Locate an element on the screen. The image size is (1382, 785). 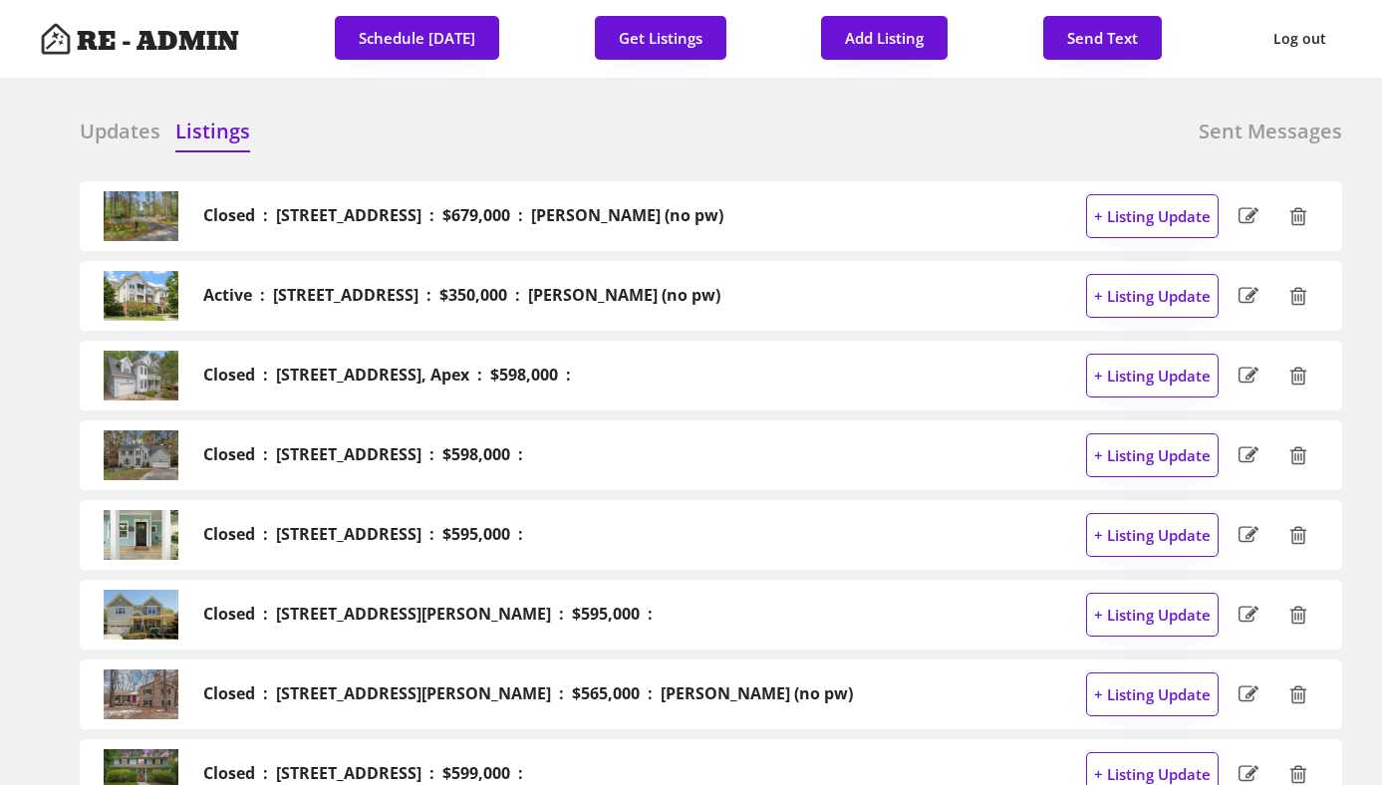
img: 20241107145433317487000000-o.jpg is located at coordinates (140, 455).